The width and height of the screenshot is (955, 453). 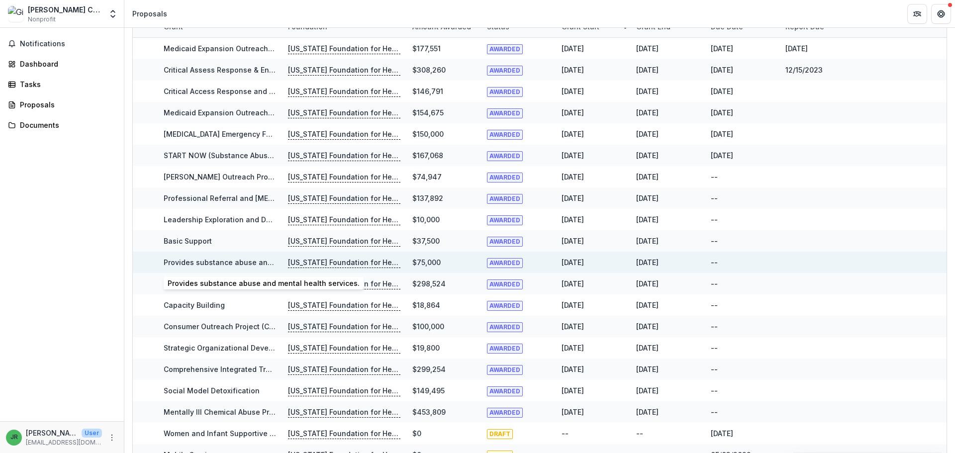 What do you see at coordinates (150, 13) in the screenshot?
I see `div: Proposals` at bounding box center [150, 13].